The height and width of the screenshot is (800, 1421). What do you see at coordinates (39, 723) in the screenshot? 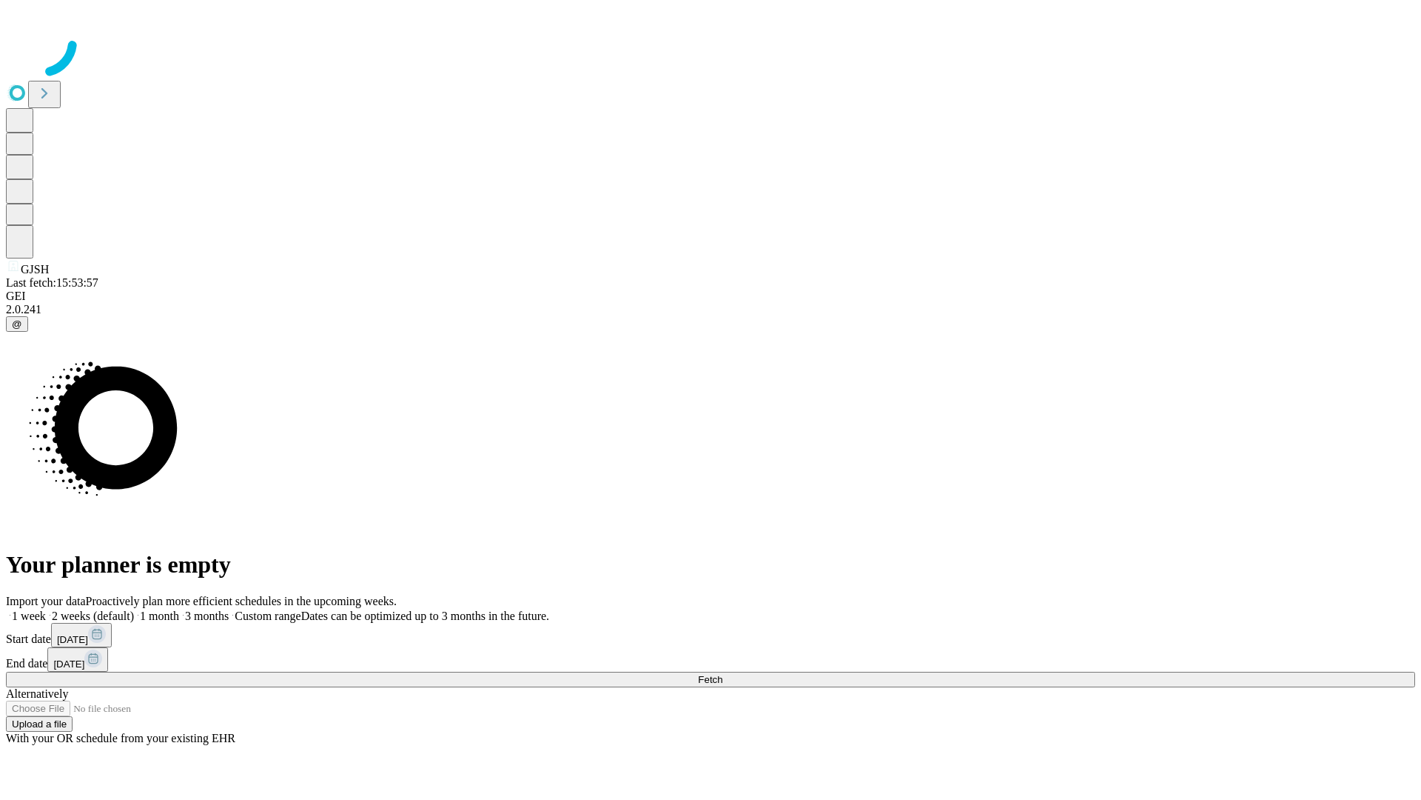
I see `button: Upload a file` at bounding box center [39, 723].